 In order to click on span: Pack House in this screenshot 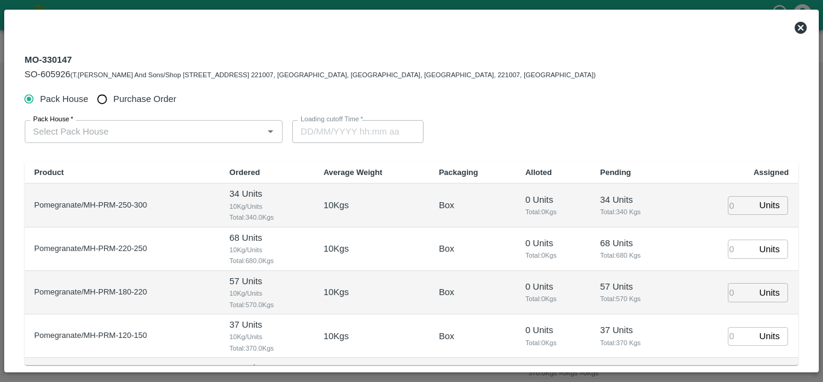, I will do `click(64, 99)`.